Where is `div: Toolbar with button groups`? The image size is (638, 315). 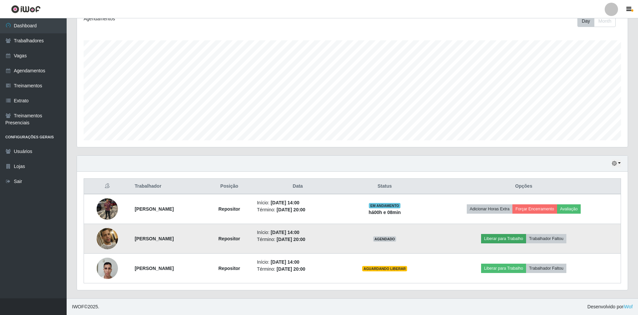 div: Toolbar with button groups is located at coordinates (599, 21).